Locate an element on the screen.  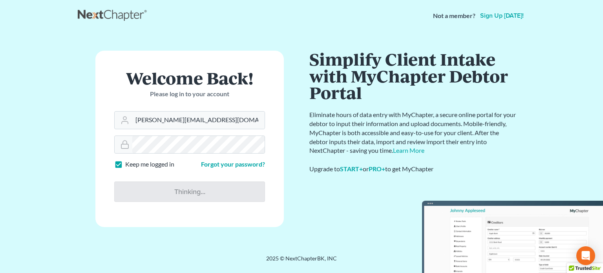
input: Thinking... is located at coordinates (190, 192).